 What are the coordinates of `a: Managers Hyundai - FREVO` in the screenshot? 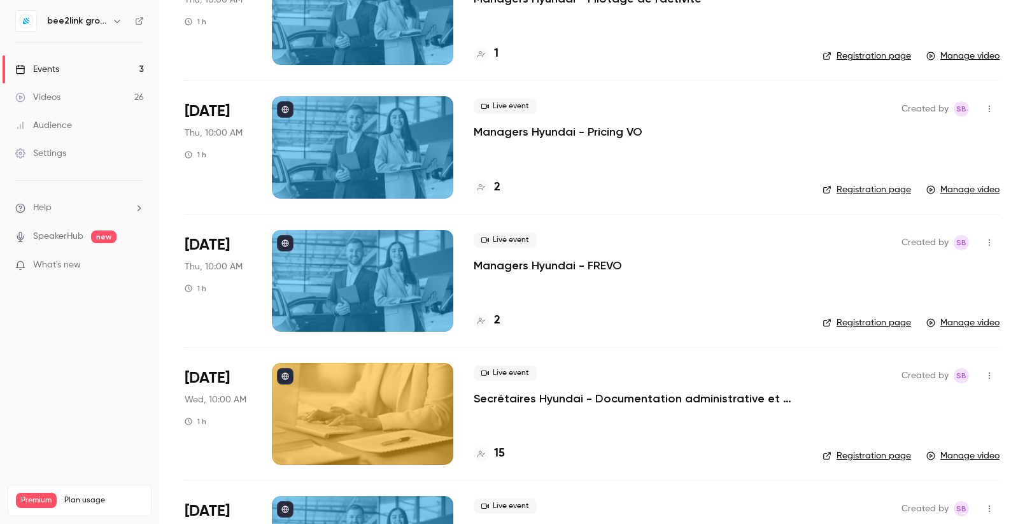 It's located at (548, 266).